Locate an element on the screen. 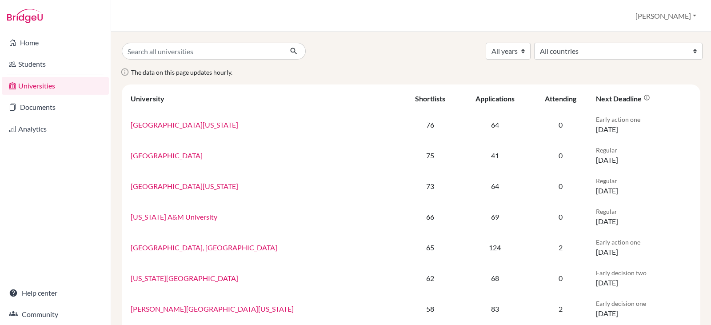 The width and height of the screenshot is (711, 325). img: Bridge-U is located at coordinates (25, 16).